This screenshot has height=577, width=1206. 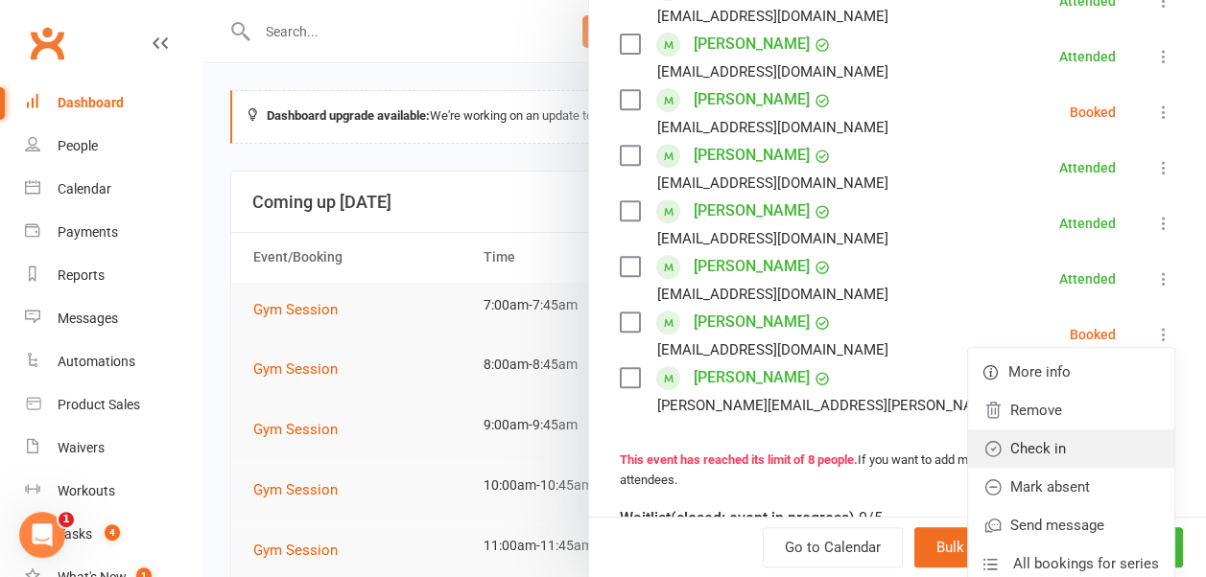 What do you see at coordinates (86, 491) in the screenshot?
I see `div: Workouts` at bounding box center [86, 491].